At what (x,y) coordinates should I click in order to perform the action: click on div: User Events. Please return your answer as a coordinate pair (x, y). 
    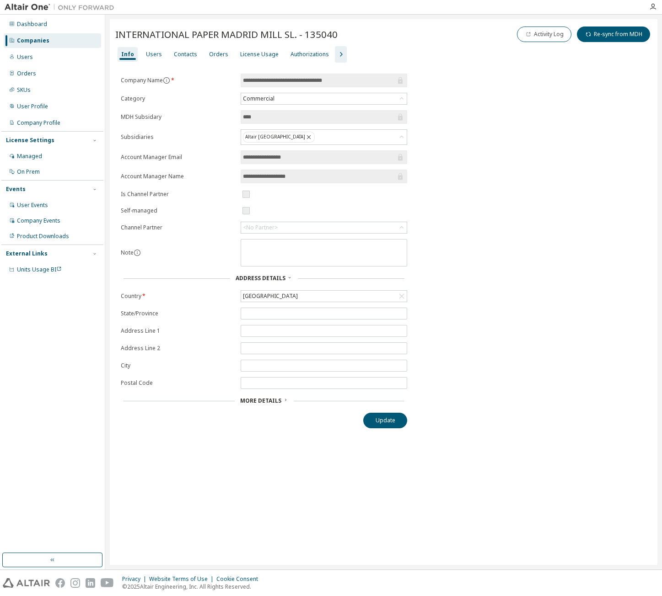
    Looking at the image, I should click on (32, 205).